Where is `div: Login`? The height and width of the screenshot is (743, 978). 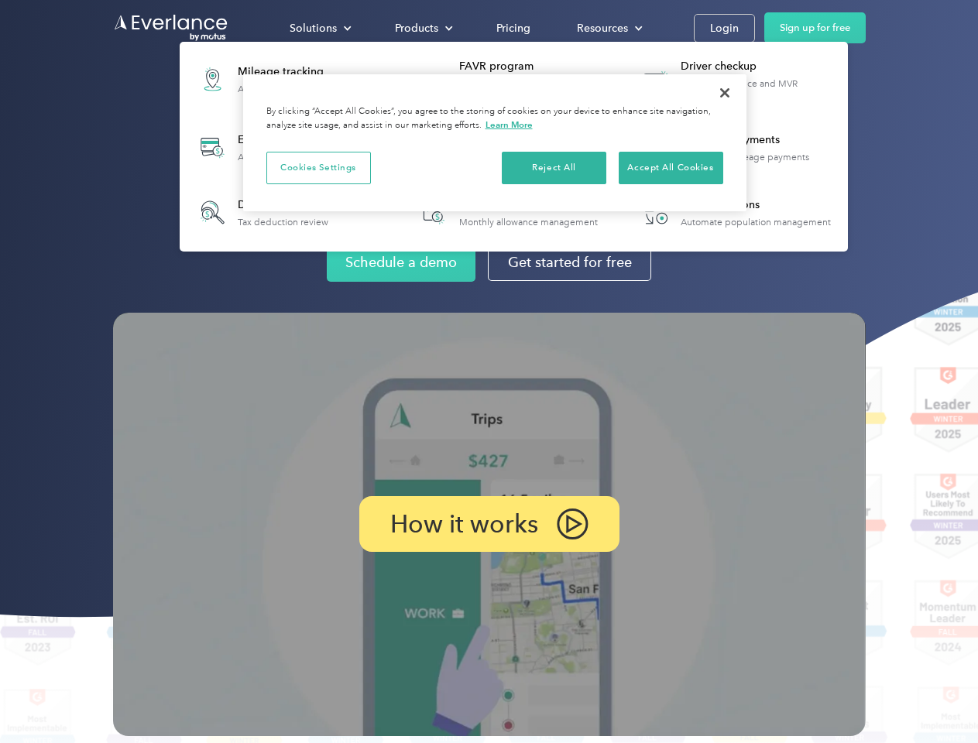
div: Login is located at coordinates (724, 28).